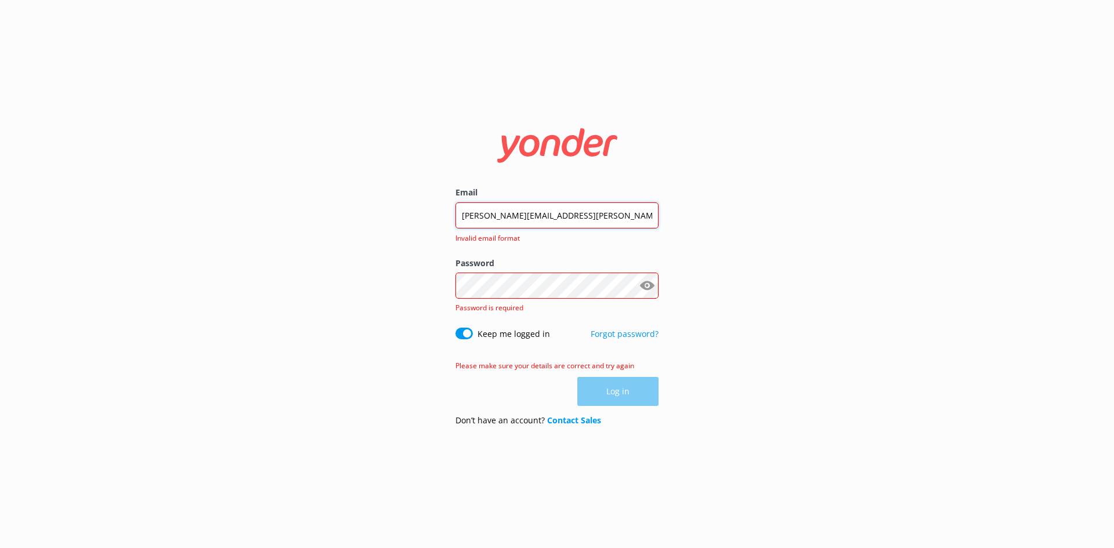  Describe the element at coordinates (574, 420) in the screenshot. I see `a: Contact Sales` at that location.